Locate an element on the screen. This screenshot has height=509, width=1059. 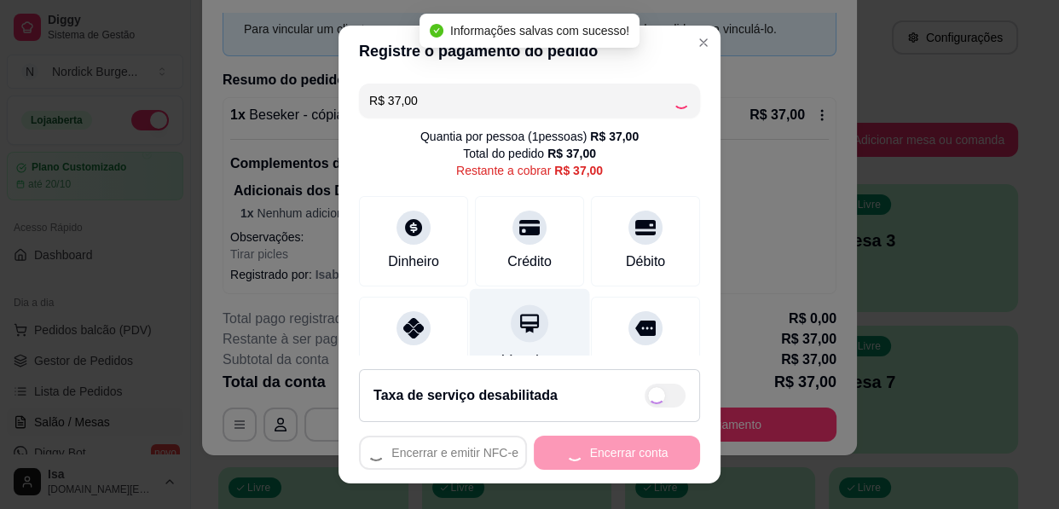
div: Dinheiro is located at coordinates (414, 262).